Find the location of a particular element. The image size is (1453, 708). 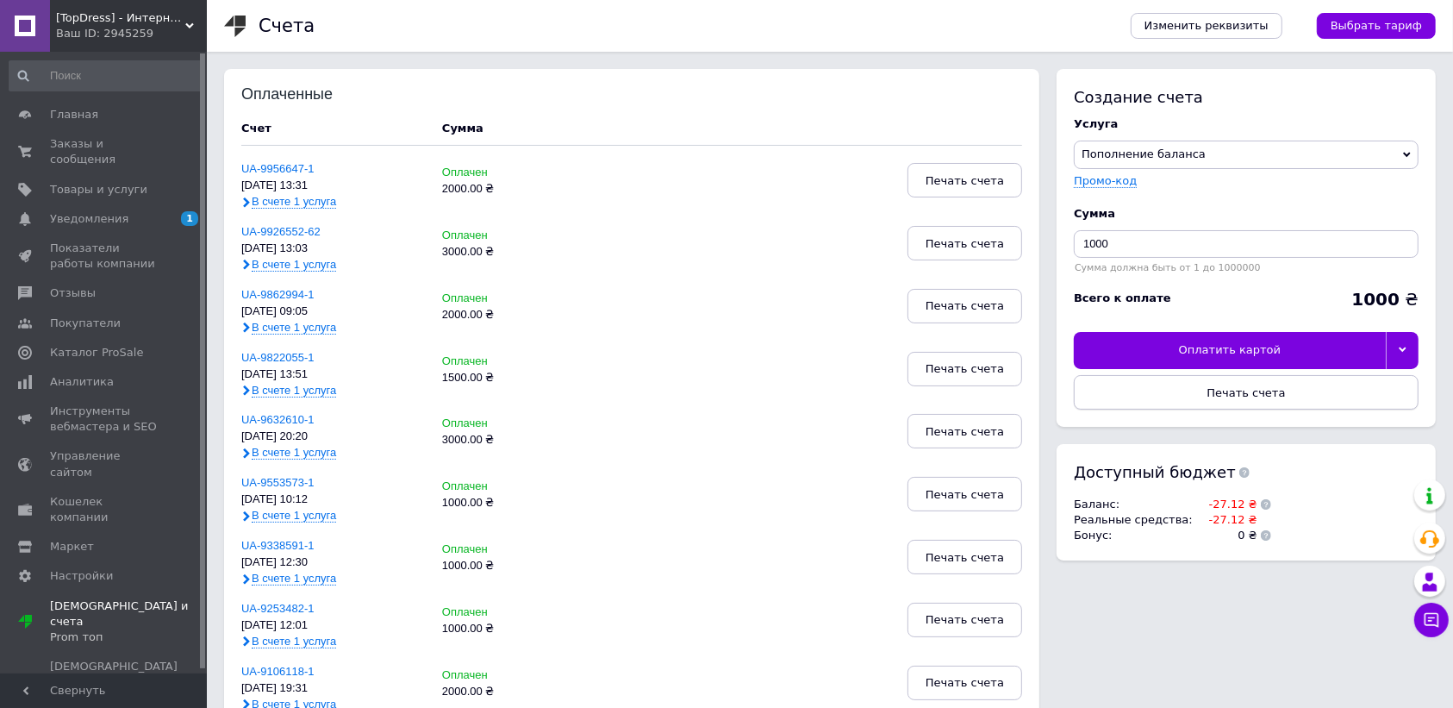

div: Оплатить картой is located at coordinates (1230, 350).